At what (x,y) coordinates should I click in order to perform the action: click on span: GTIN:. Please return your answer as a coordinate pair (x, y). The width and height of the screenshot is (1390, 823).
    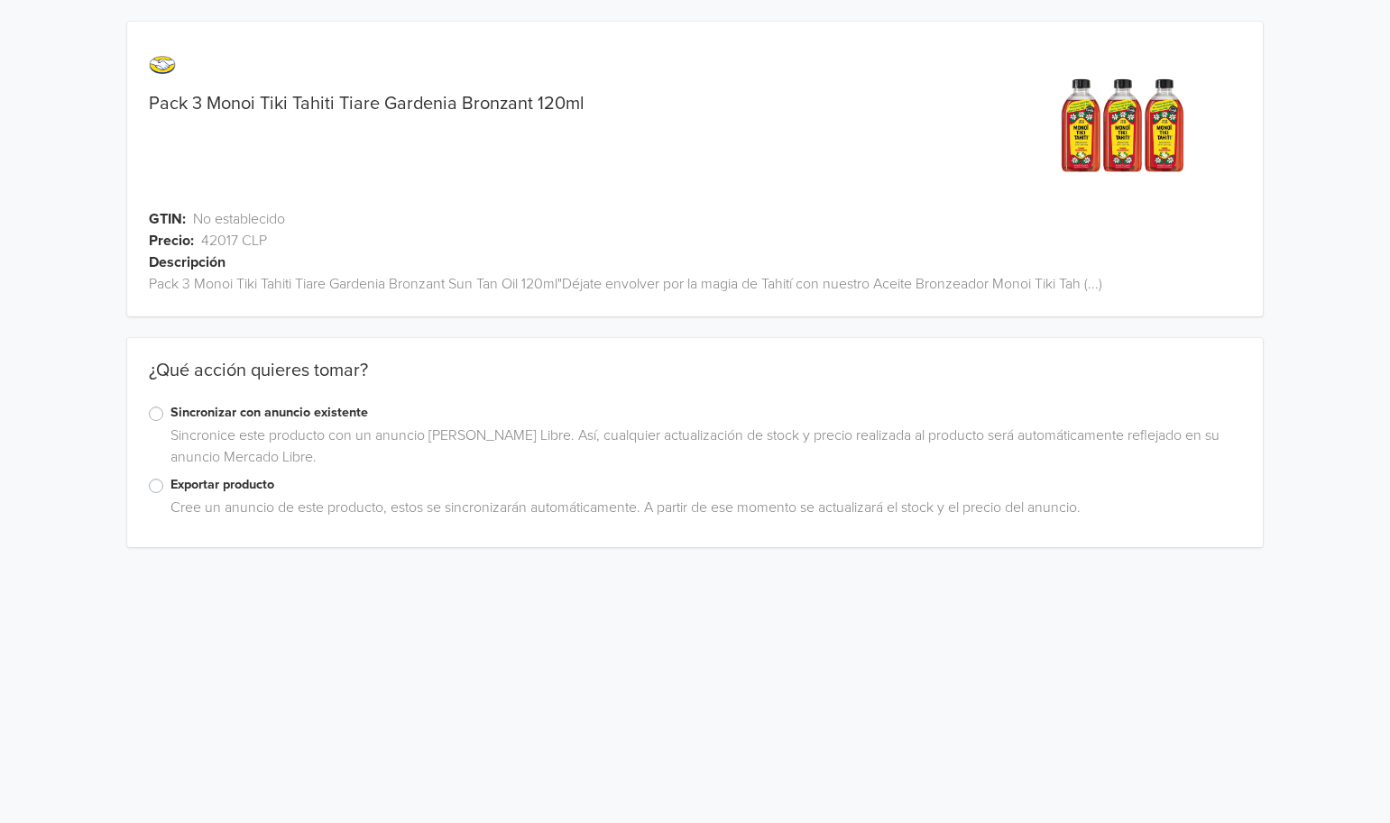
    Looking at the image, I should click on (167, 219).